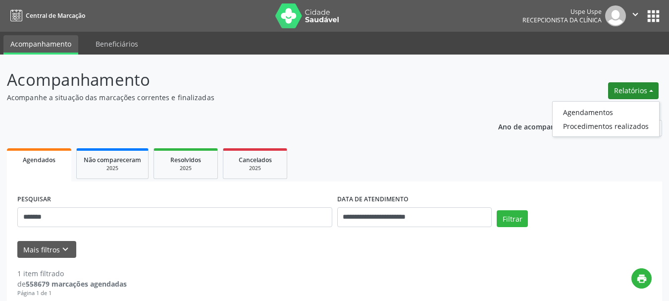 This screenshot has height=301, width=669. What do you see at coordinates (641, 278) in the screenshot?
I see `button: print` at bounding box center [641, 278].